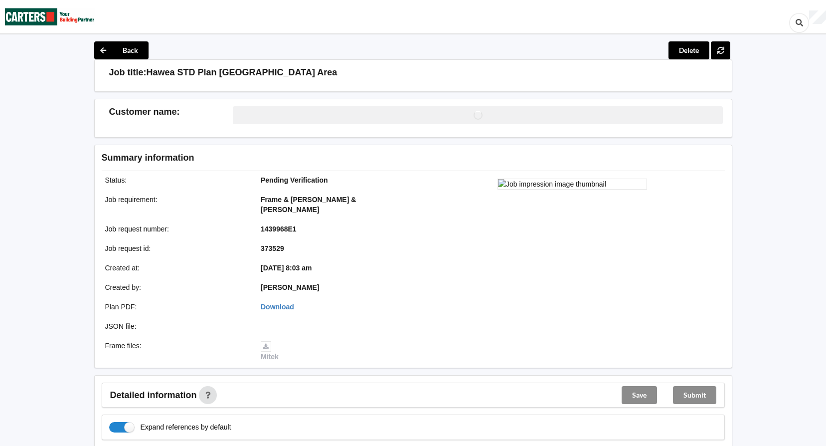  What do you see at coordinates (176, 326) in the screenshot?
I see `div: JSON file :` at bounding box center [176, 326].